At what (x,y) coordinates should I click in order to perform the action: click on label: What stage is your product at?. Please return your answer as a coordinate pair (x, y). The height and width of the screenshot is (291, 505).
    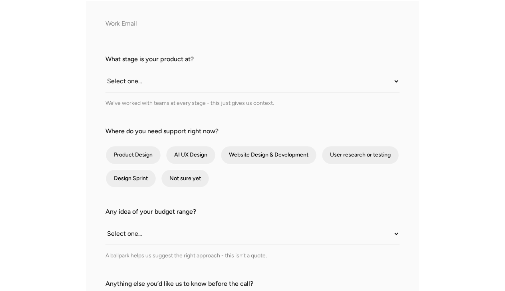
    Looking at the image, I should click on (253, 59).